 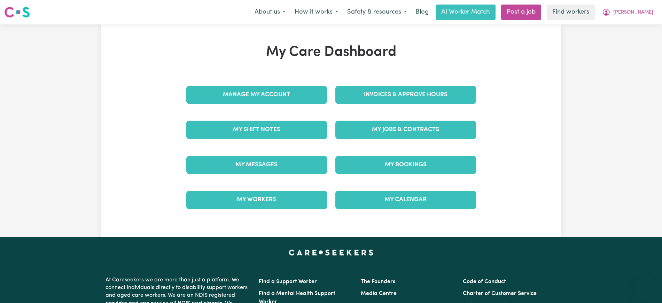 What do you see at coordinates (466, 12) in the screenshot?
I see `a: AI Worker Match` at bounding box center [466, 12].